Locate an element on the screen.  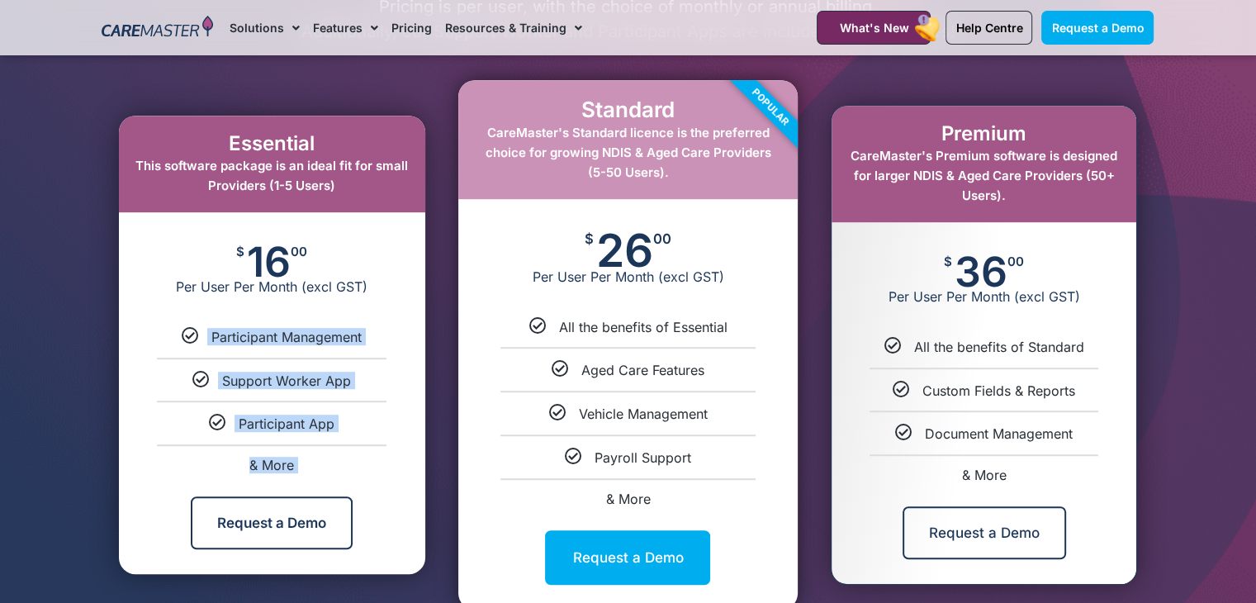
span: This software package is an ideal fit for small Providers (1-5 Users) is located at coordinates (272, 175).